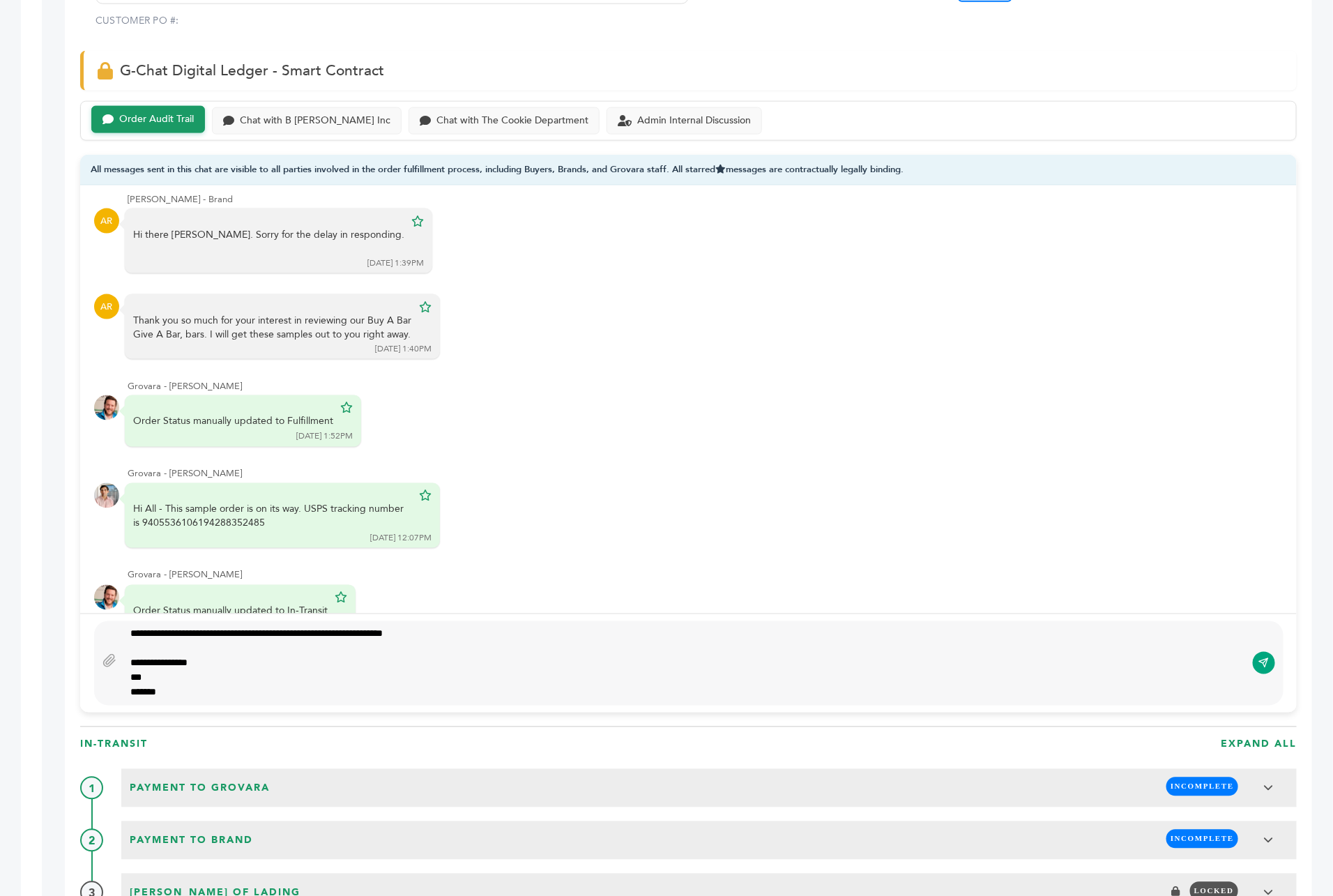  What do you see at coordinates (688, 170) in the screenshot?
I see `div: All messages sent in this chat are visible to all parties involved in the order fulfillment proce...` at bounding box center [688, 170].